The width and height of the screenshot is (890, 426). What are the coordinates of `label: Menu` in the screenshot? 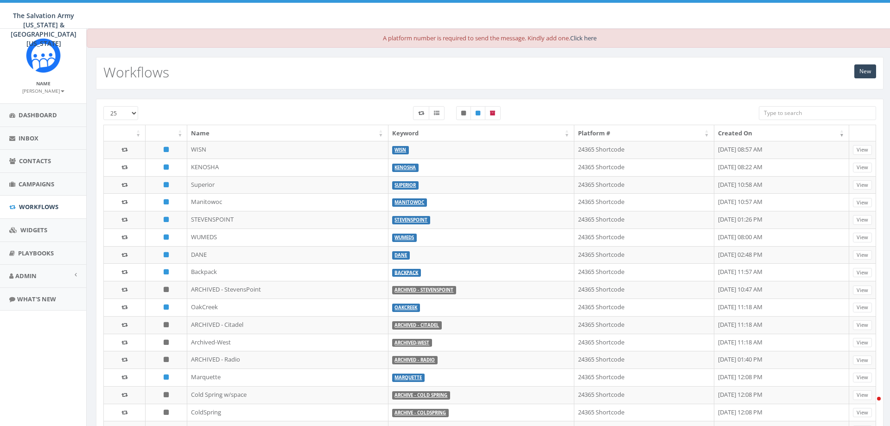 It's located at (437, 113).